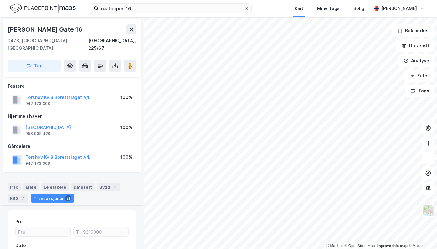  I want to click on div: 958 935 420, so click(38, 134).